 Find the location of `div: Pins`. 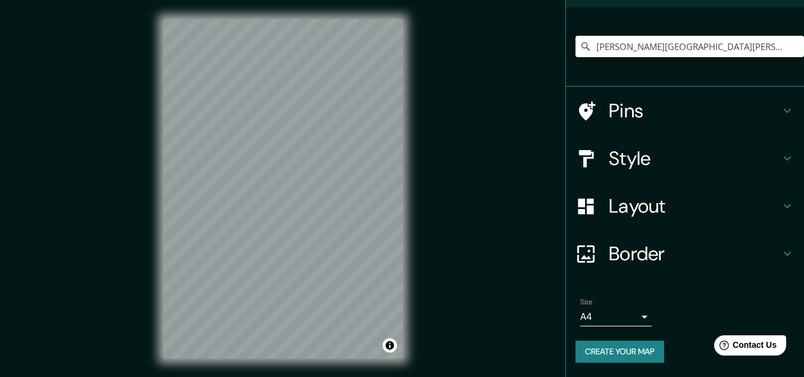

div: Pins is located at coordinates (685, 111).